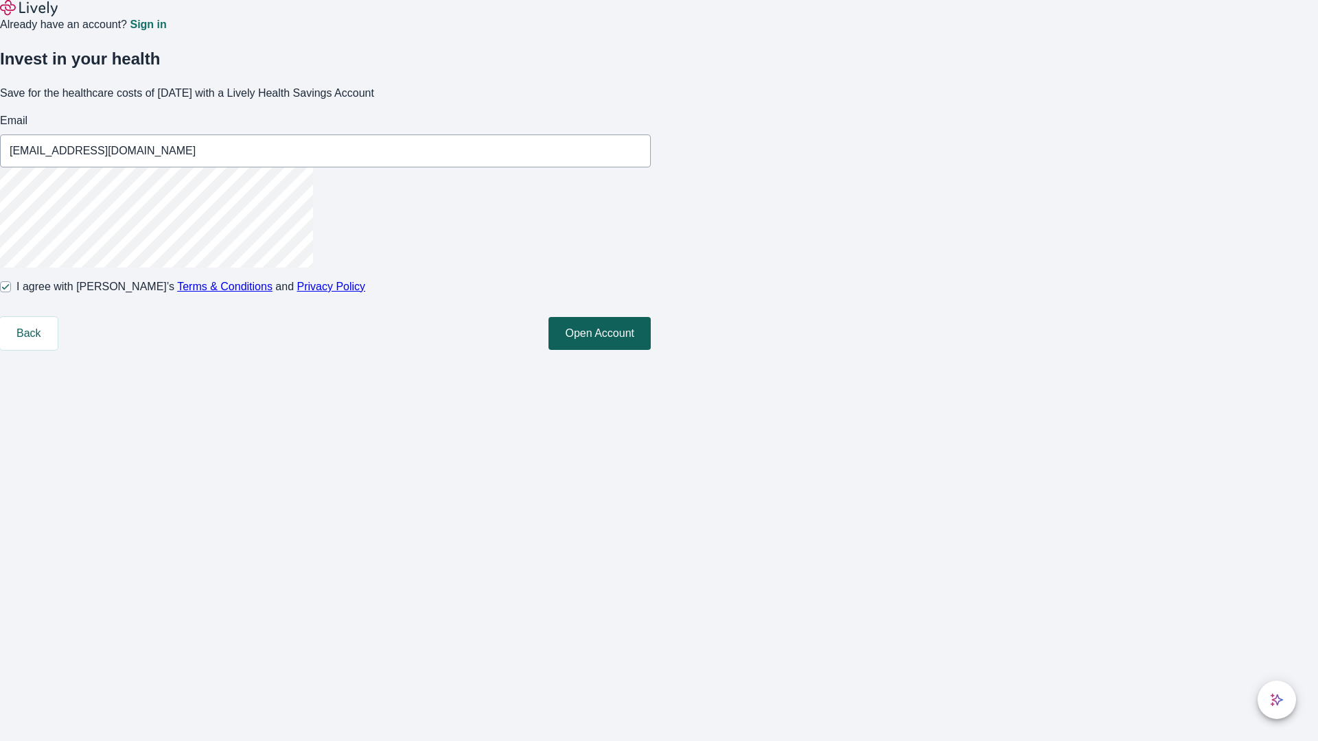 The image size is (1318, 741). What do you see at coordinates (1277, 700) in the screenshot?
I see `button: chat` at bounding box center [1277, 700].